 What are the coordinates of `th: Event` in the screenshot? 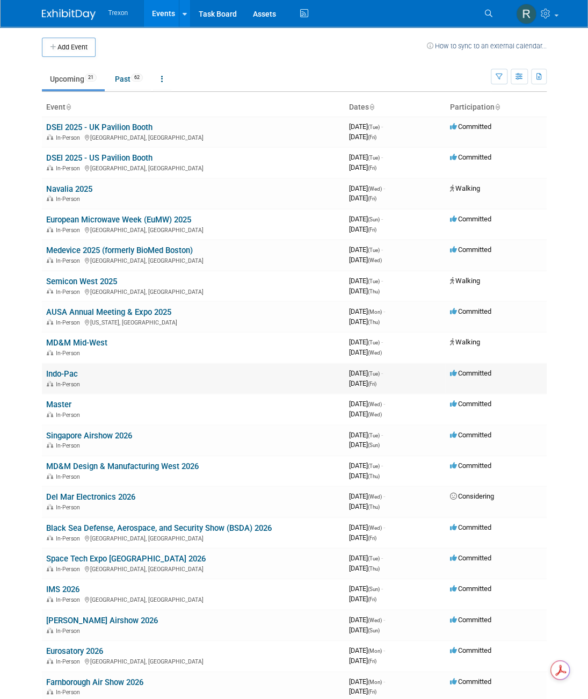 It's located at (193, 107).